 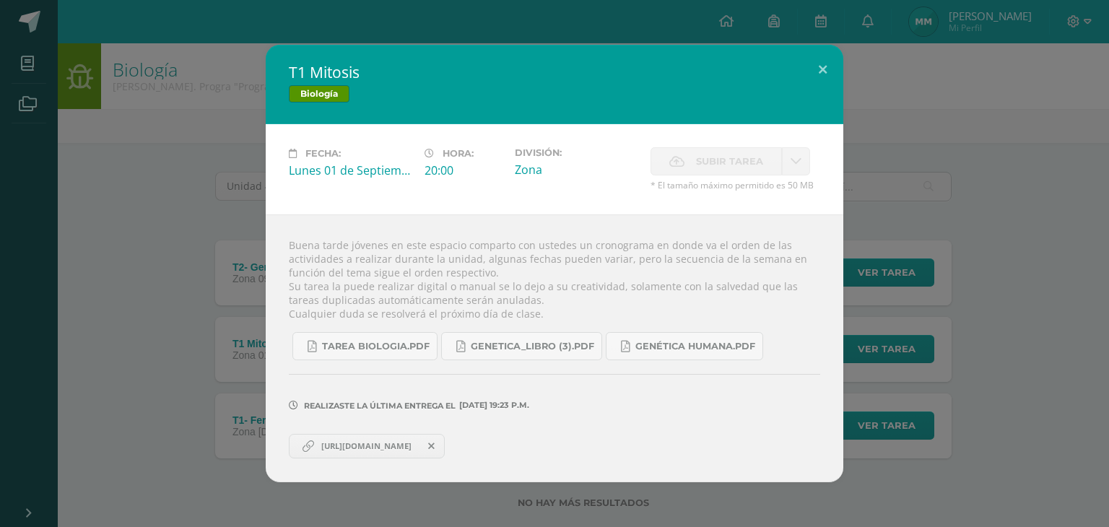 What do you see at coordinates (577, 170) in the screenshot?
I see `div: Zona` at bounding box center [577, 170].